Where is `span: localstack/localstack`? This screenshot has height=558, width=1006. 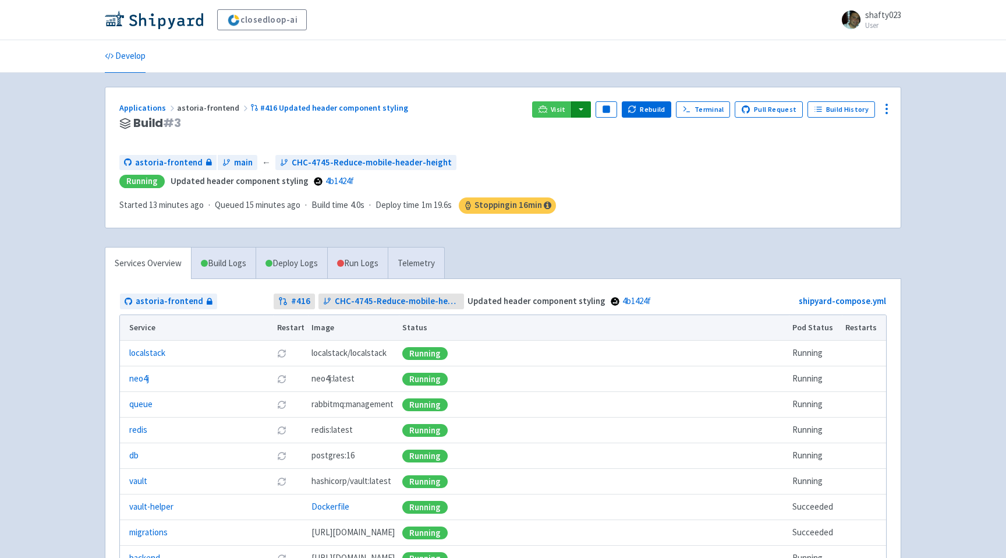 span: localstack/localstack is located at coordinates (349, 353).